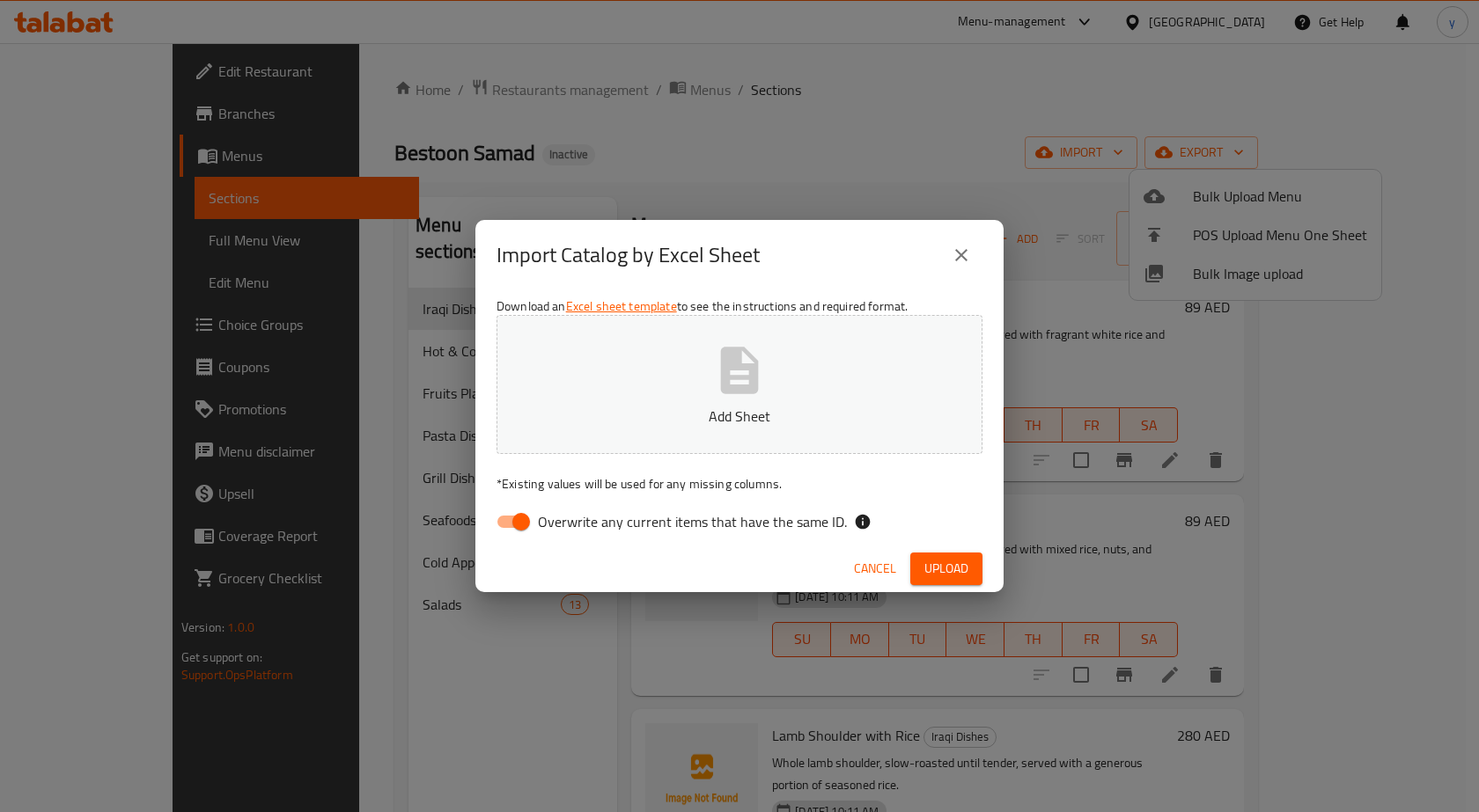 The height and width of the screenshot is (812, 1479). What do you see at coordinates (946, 569) in the screenshot?
I see `span: Upload` at bounding box center [946, 569].